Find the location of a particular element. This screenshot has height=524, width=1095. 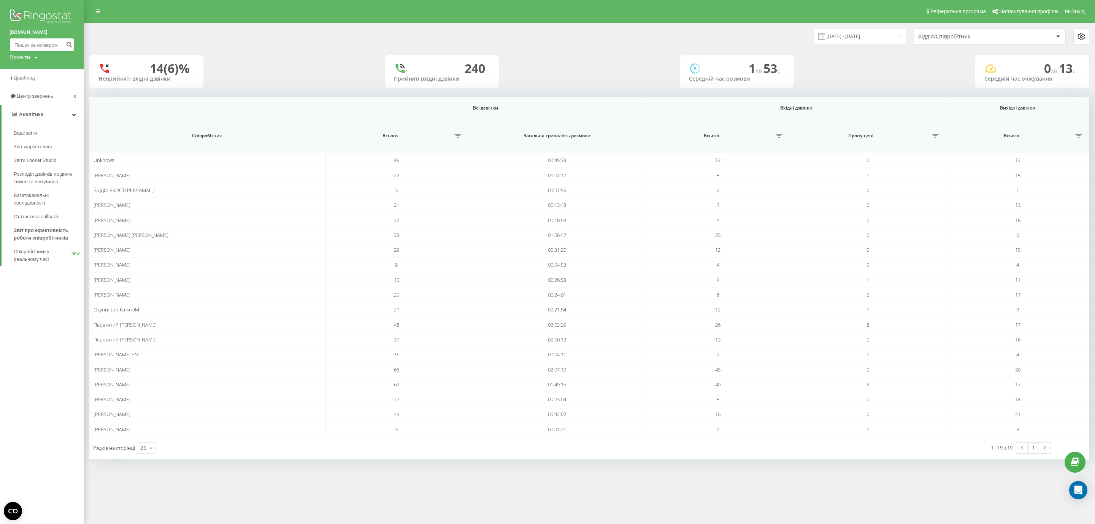

td: 02:07:19 is located at coordinates (558, 369).